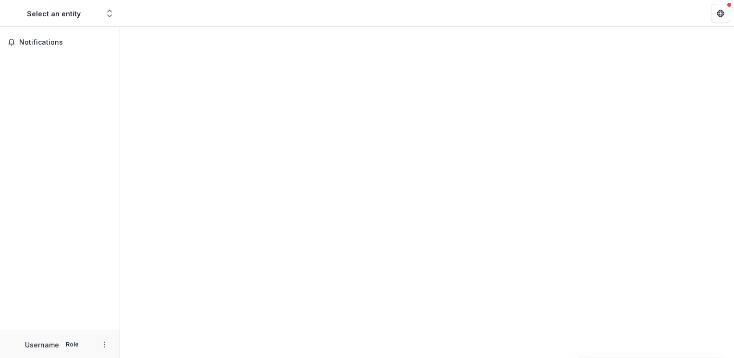 This screenshot has width=734, height=358. I want to click on div: Select an entity, so click(54, 13).